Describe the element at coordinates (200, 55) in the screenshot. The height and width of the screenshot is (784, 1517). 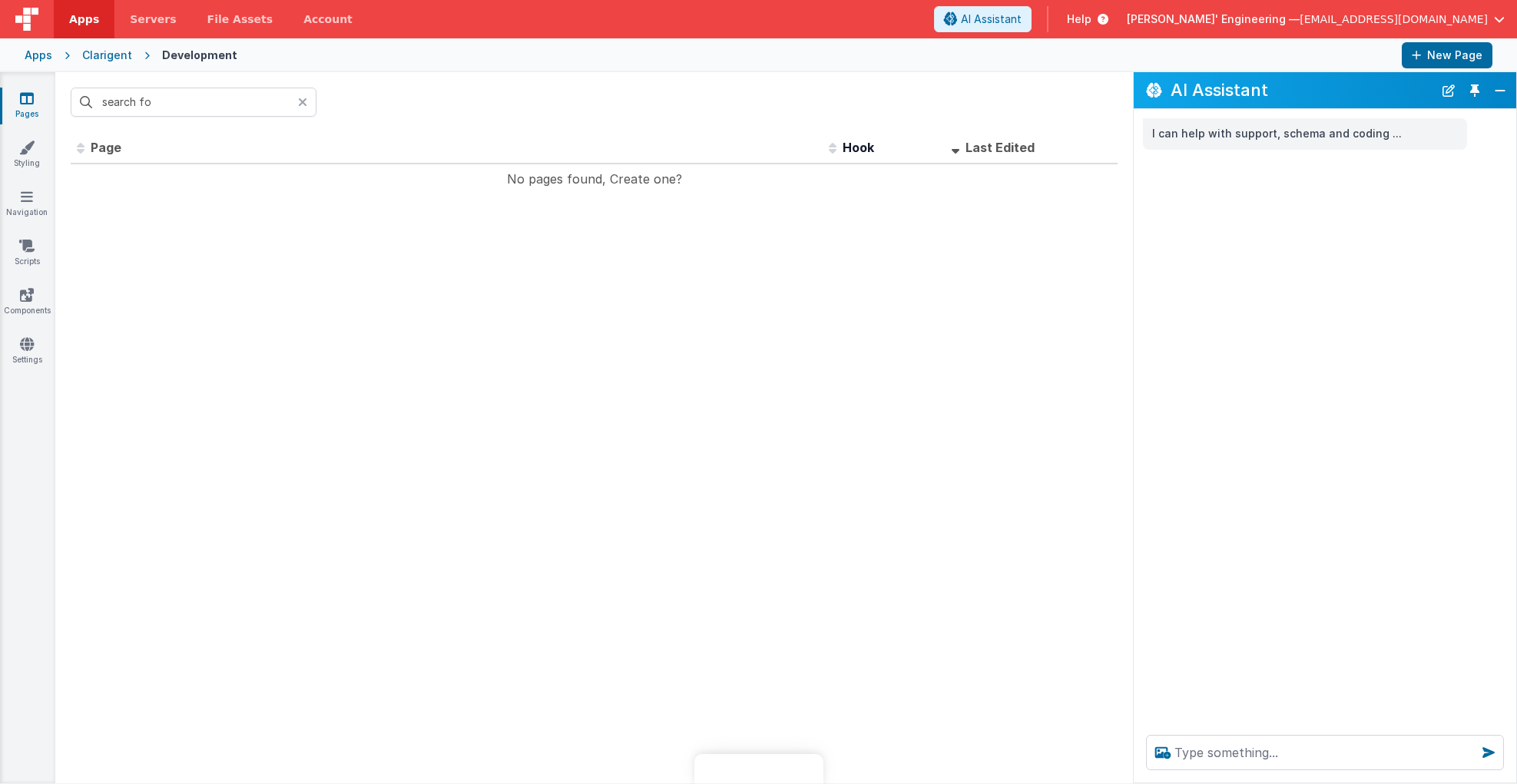
I see `div: Development` at that location.